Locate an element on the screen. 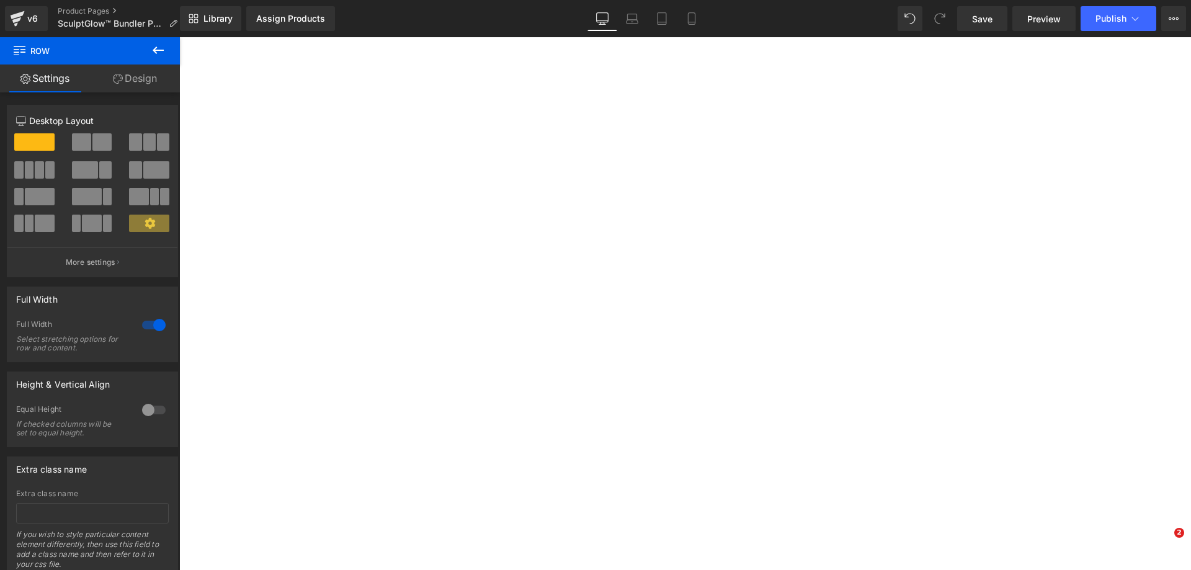 The width and height of the screenshot is (1191, 570). a: New Library is located at coordinates (210, 19).